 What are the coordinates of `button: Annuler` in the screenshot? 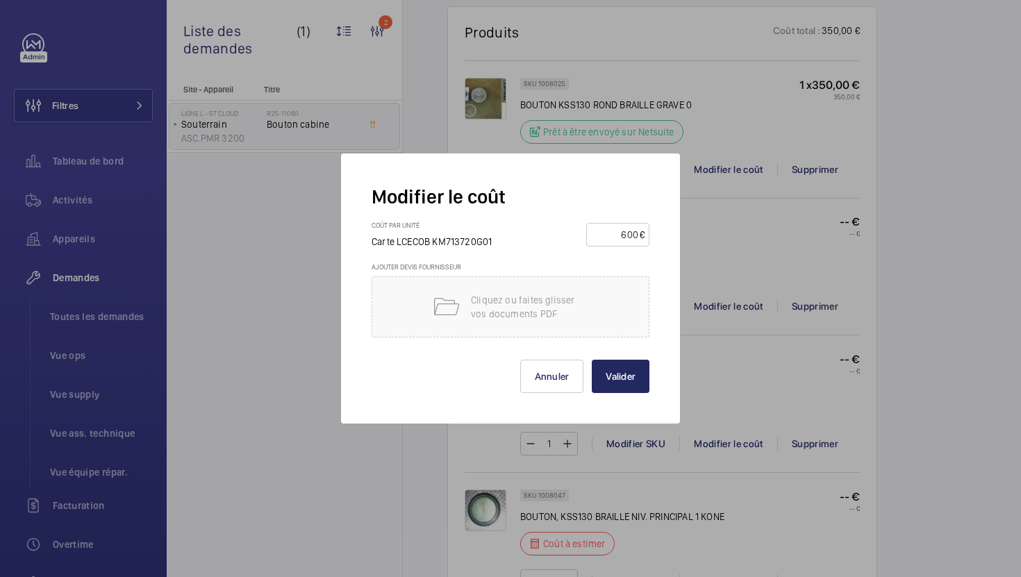 It's located at (552, 377).